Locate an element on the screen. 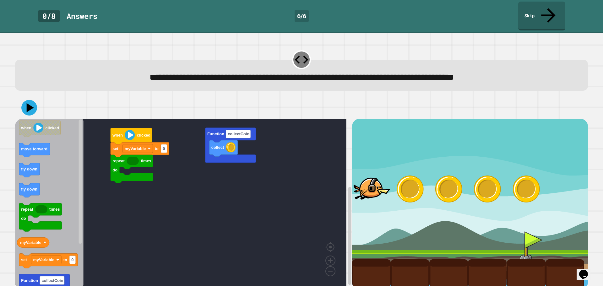 Image resolution: width=603 pixels, height=286 pixels. text: collect is located at coordinates (218, 147).